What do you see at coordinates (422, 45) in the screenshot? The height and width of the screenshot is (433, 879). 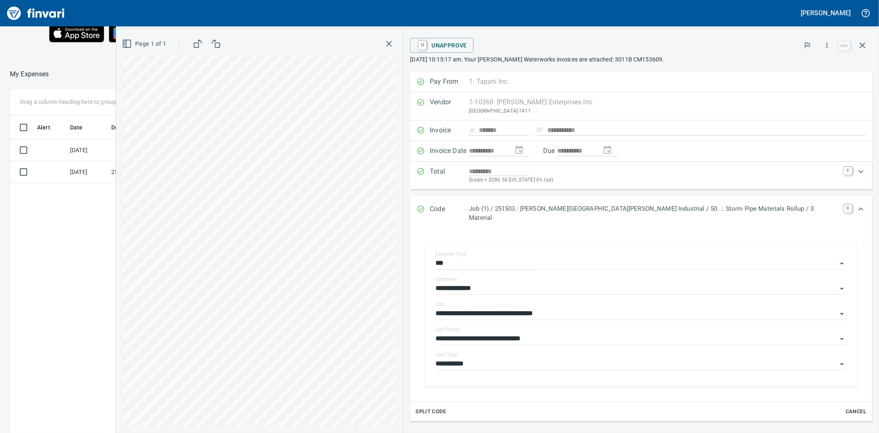 I see `a: U` at bounding box center [422, 45].